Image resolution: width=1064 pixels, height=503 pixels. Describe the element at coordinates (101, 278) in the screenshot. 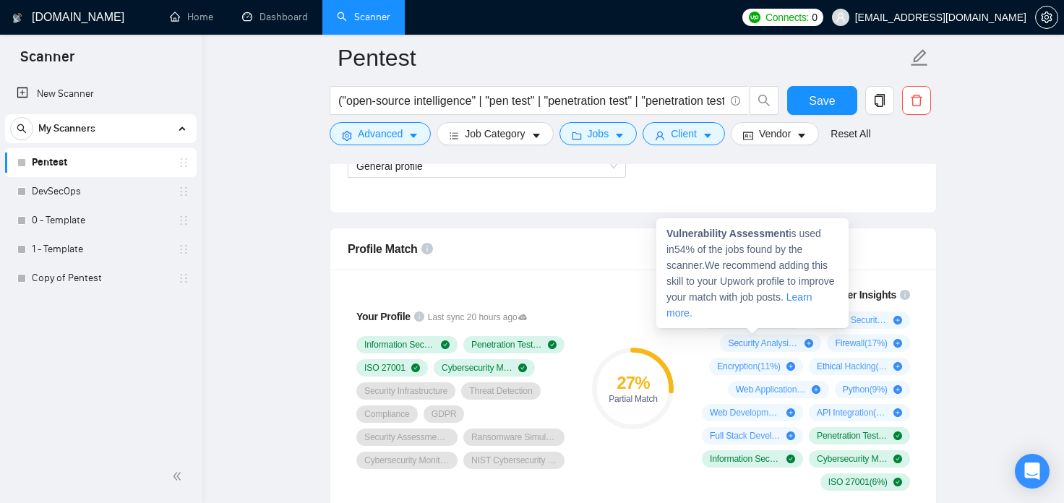

I see `a: Copy of Pentest` at that location.